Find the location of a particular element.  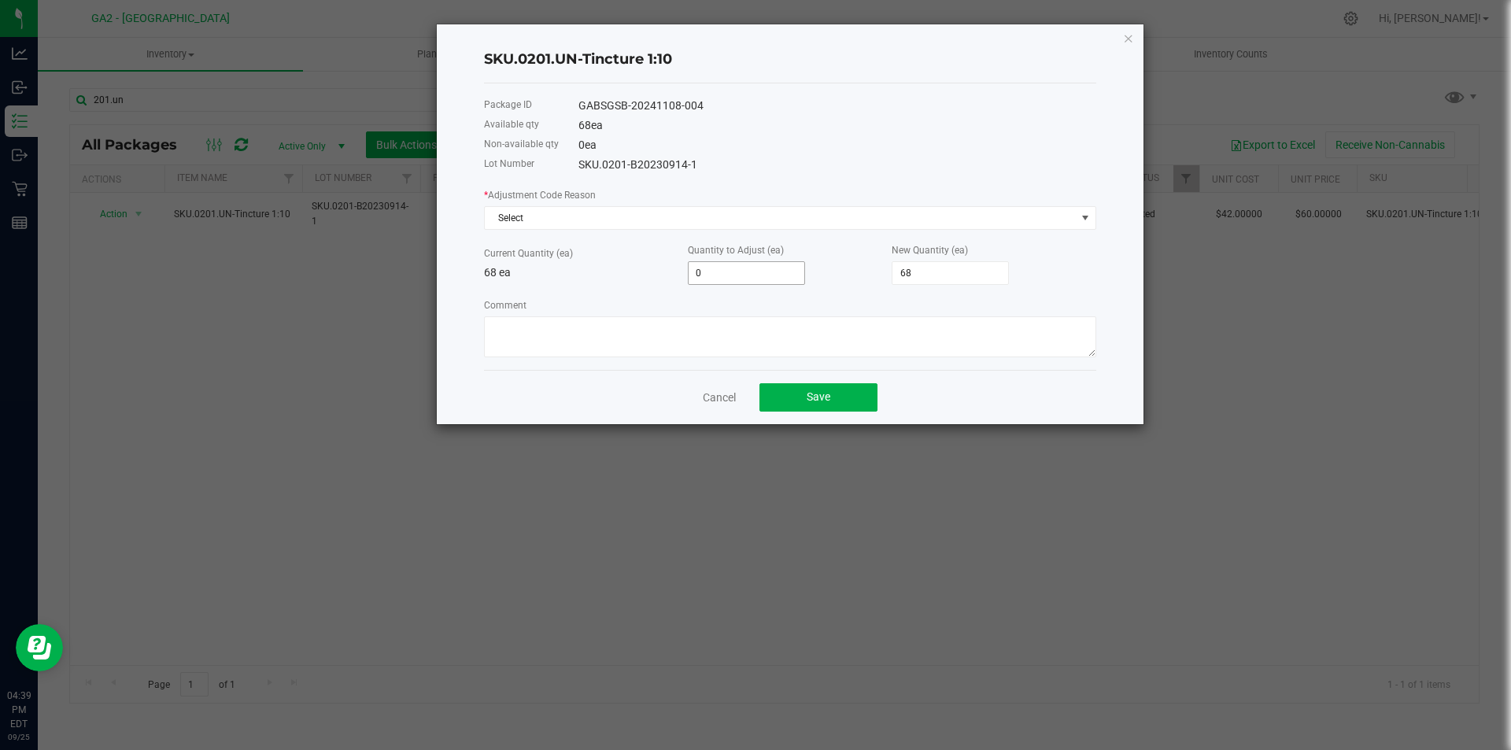

div: SKU.0201-B20230914-1 is located at coordinates (837, 164).